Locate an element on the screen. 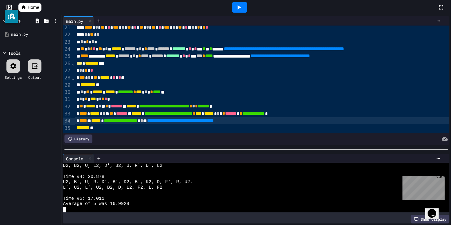 This screenshot has width=451, height=225. div: 28 is located at coordinates (67, 78).